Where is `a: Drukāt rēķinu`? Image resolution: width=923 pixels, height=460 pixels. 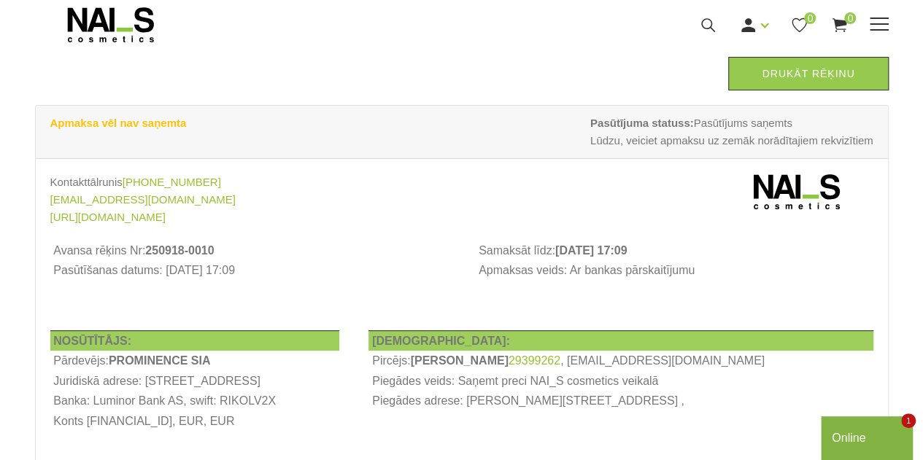 a: Drukāt rēķinu is located at coordinates (808, 74).